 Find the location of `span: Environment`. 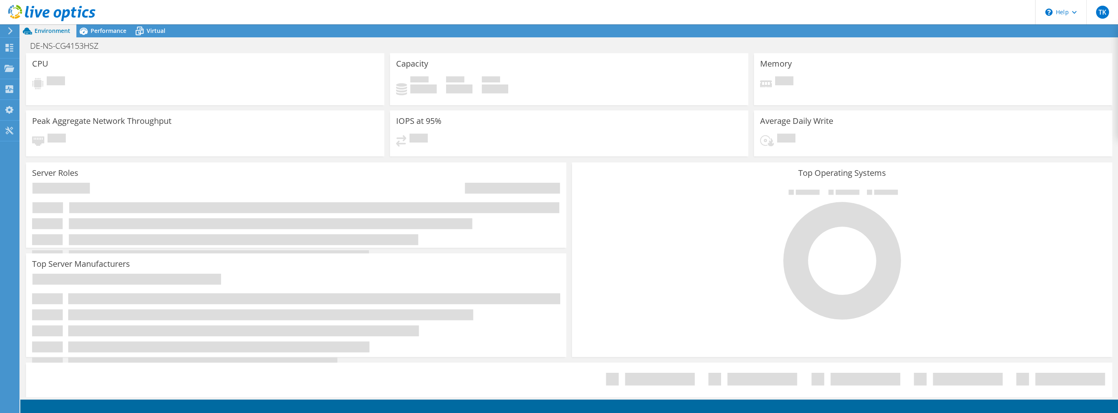

span: Environment is located at coordinates (52, 30).